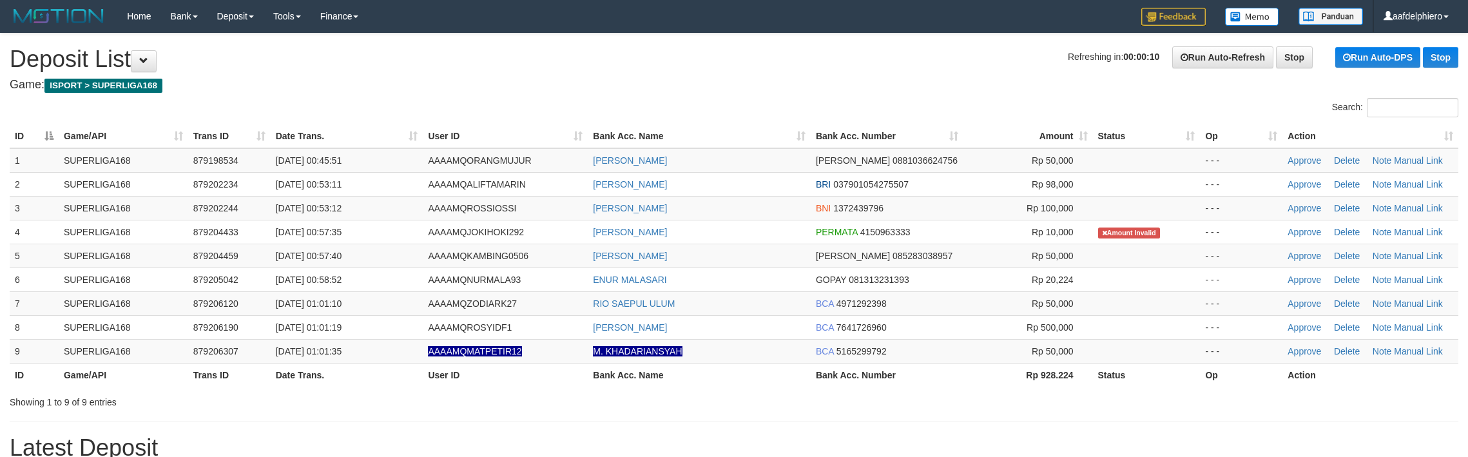 This screenshot has width=1468, height=457. What do you see at coordinates (216, 184) in the screenshot?
I see `span: 879202234` at bounding box center [216, 184].